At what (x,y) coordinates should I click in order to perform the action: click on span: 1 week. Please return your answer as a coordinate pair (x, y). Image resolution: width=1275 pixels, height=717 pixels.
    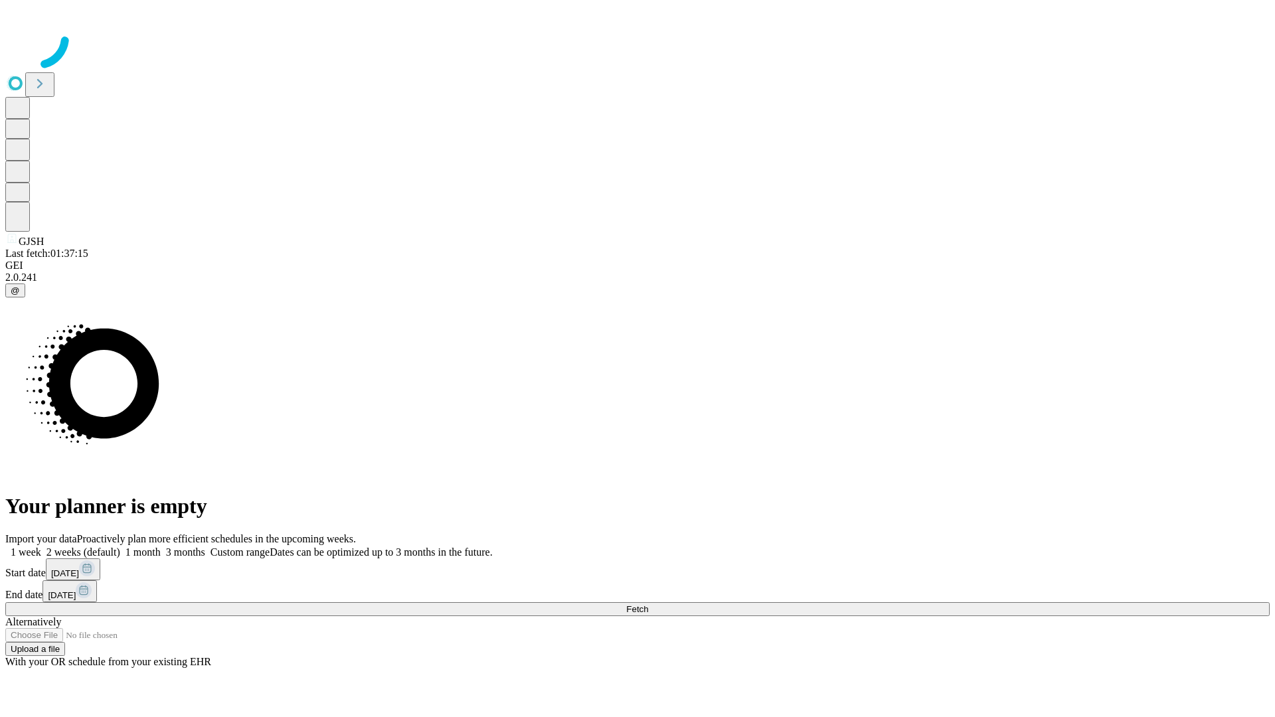
    Looking at the image, I should click on (26, 552).